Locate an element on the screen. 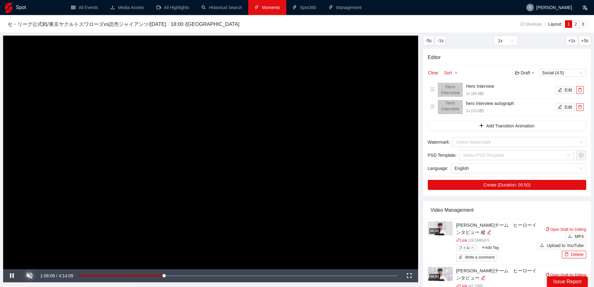 Image resolution: width=594 pixels, height=287 pixels. span: Layout: is located at coordinates (555, 24).